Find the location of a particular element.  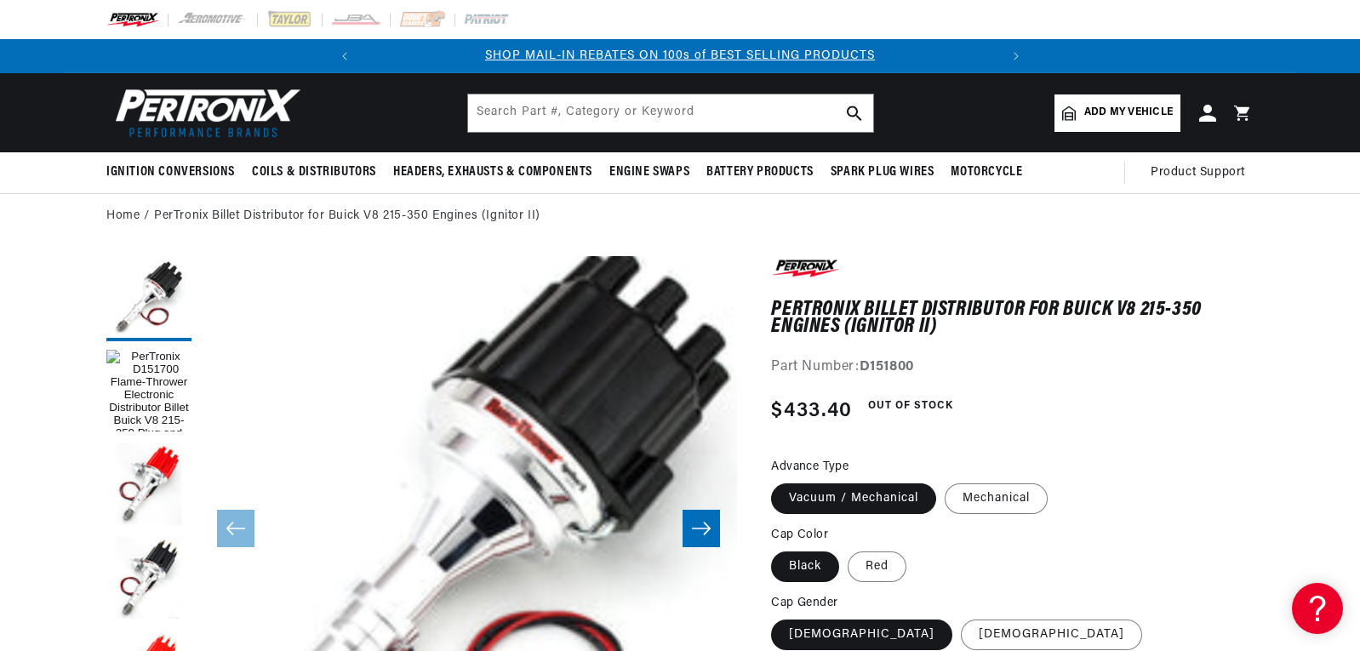

h1: PerTronix Billet Distributor for Buick V8 215-350 Engines (Ignitor II) is located at coordinates (1012, 318).